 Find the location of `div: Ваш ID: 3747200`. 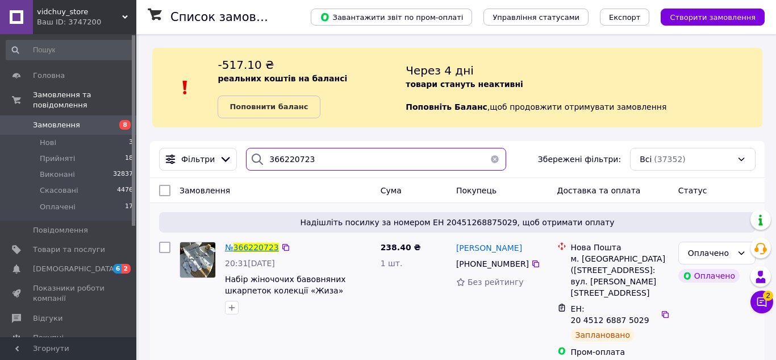

div: Ваш ID: 3747200 is located at coordinates (86, 22).